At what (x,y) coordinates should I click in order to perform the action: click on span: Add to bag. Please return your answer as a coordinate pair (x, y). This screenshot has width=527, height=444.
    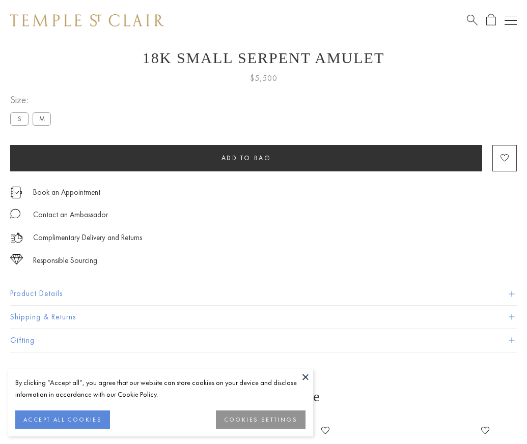
    Looking at the image, I should click on (246, 158).